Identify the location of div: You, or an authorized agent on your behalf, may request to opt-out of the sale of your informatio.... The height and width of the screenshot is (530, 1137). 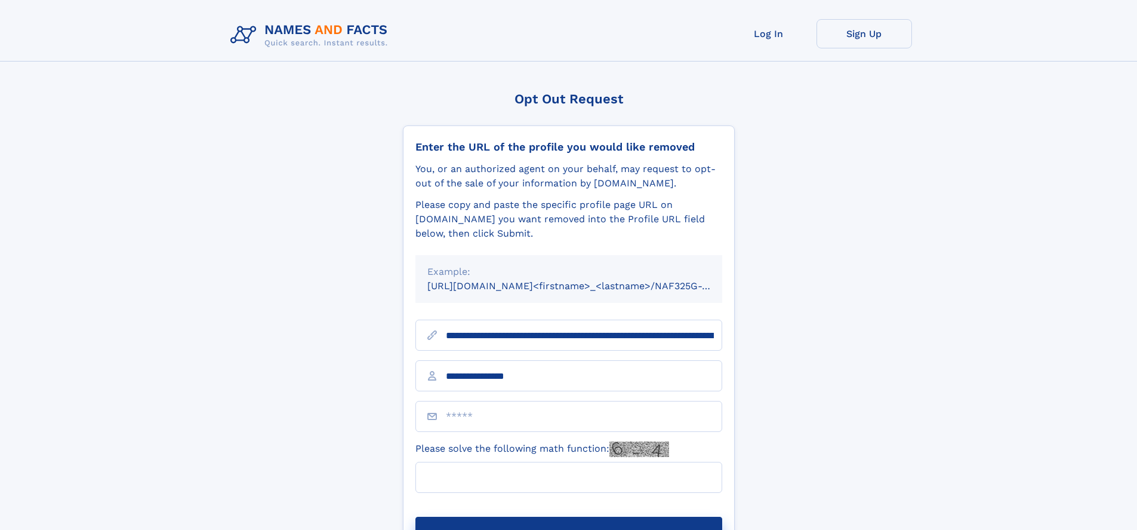
(569, 176).